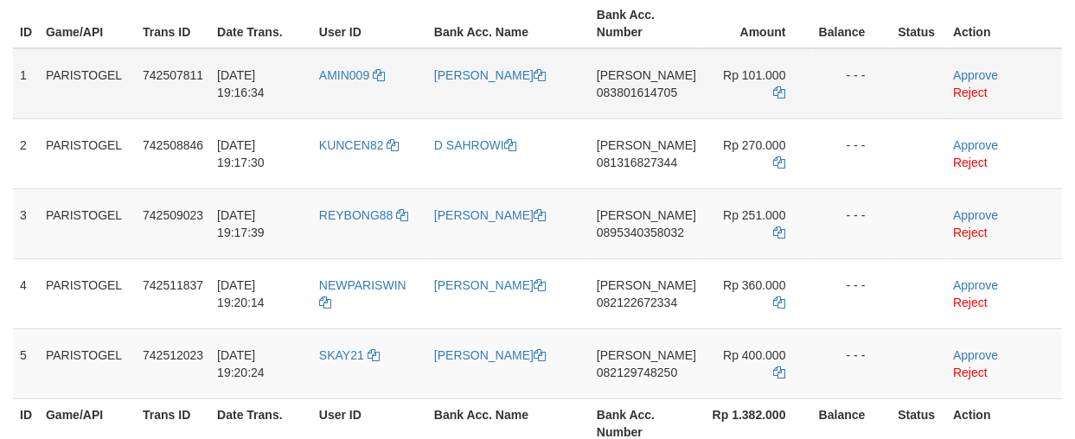 Image resolution: width=1075 pixels, height=439 pixels. What do you see at coordinates (363, 215) in the screenshot?
I see `a: REYBONG88` at bounding box center [363, 215].